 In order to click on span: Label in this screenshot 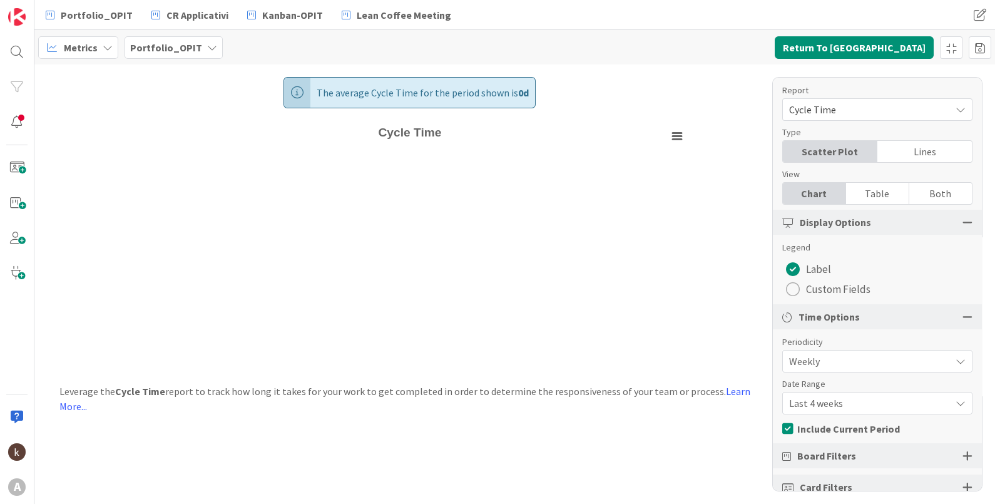, I will do `click(818, 269)`.